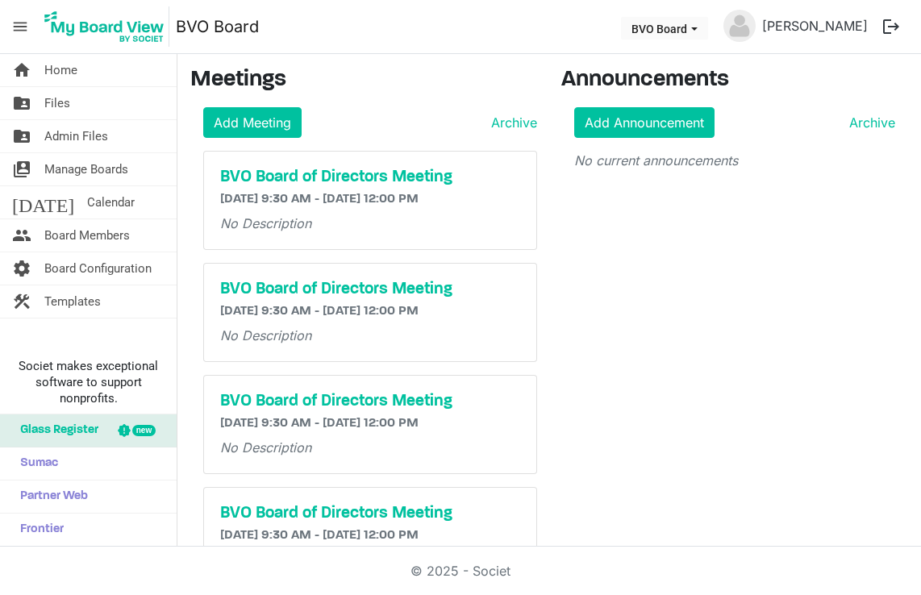 The height and width of the screenshot is (595, 921). What do you see at coordinates (735, 160) in the screenshot?
I see `p: No current announcements` at bounding box center [735, 160].